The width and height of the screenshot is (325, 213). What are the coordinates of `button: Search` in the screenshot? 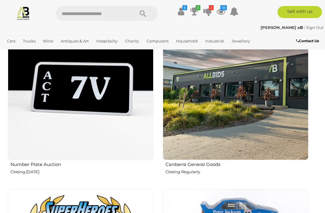 It's located at (143, 14).